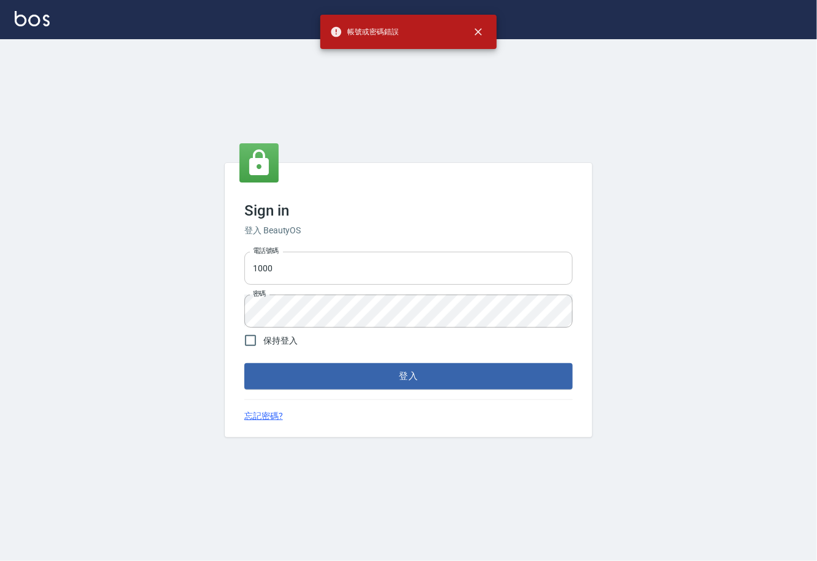 Image resolution: width=817 pixels, height=561 pixels. Describe the element at coordinates (280, 340) in the screenshot. I see `span: 保持登入` at that location.